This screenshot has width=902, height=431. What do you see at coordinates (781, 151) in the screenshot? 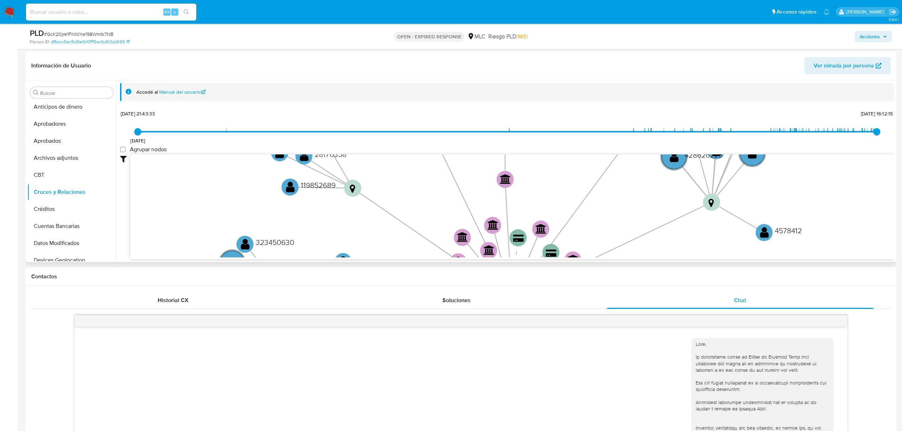
I see `text: 326348598` at bounding box center [781, 151].